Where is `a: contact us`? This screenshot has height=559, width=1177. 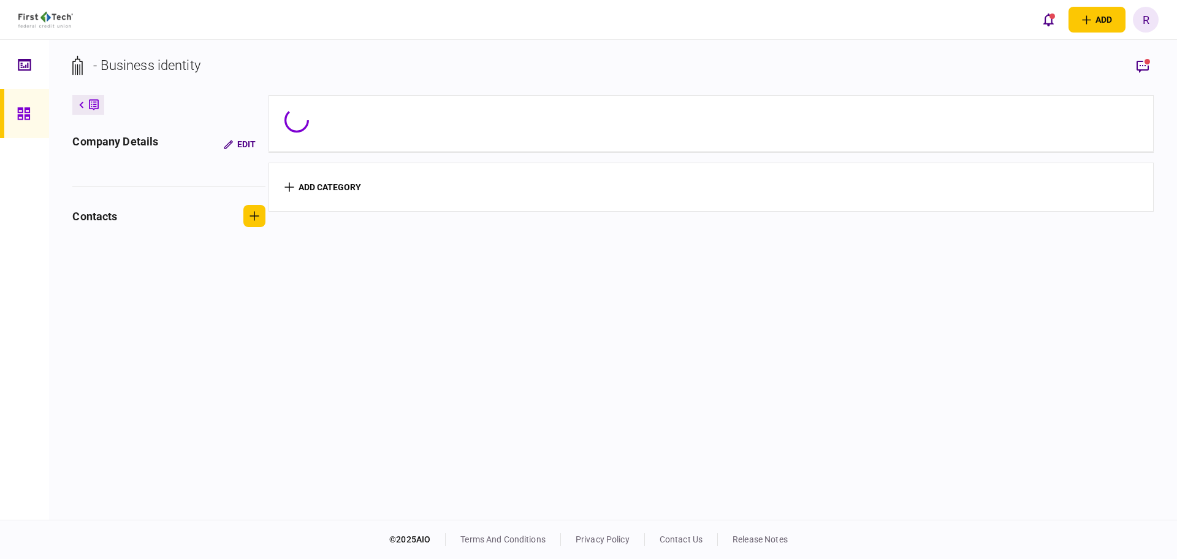
a: contact us is located at coordinates (681, 539).